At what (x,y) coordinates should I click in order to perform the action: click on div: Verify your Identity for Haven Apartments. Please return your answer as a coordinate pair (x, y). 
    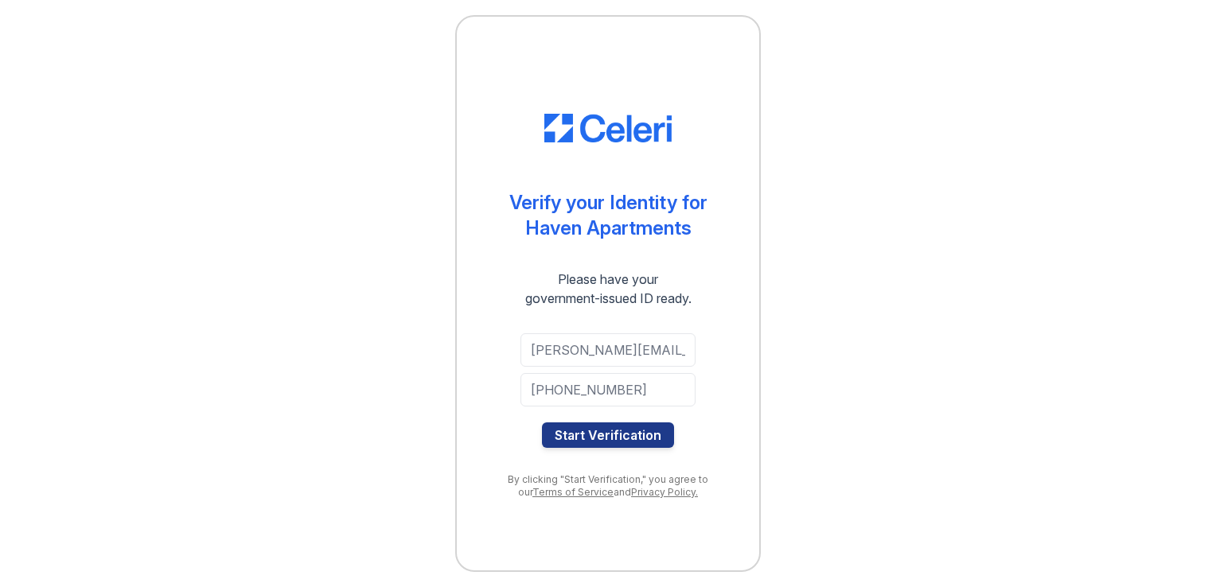
    Looking at the image, I should click on (608, 216).